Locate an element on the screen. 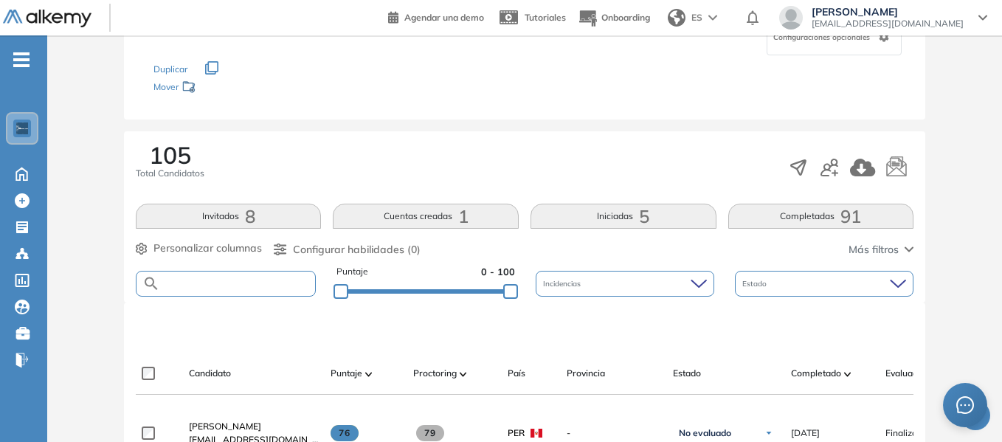 This screenshot has height=442, width=1002. button: Personalizar columnas is located at coordinates (198, 248).